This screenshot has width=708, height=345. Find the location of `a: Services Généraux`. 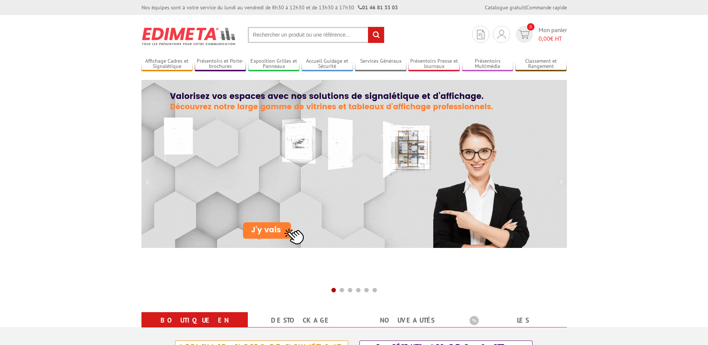

a: Services Généraux is located at coordinates (380, 64).